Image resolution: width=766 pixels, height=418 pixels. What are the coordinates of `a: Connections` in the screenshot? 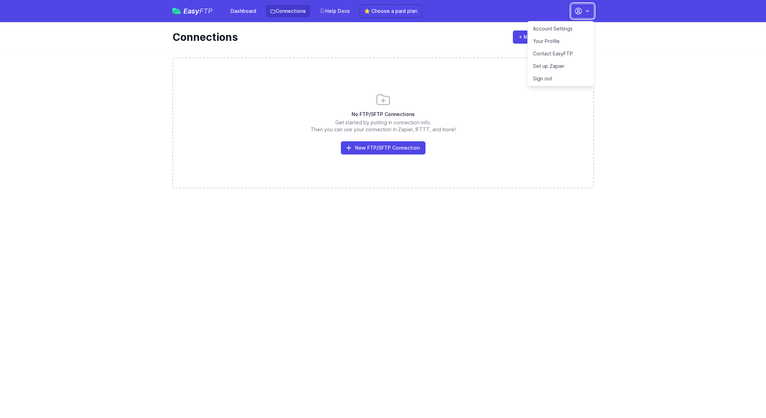 It's located at (288, 11).